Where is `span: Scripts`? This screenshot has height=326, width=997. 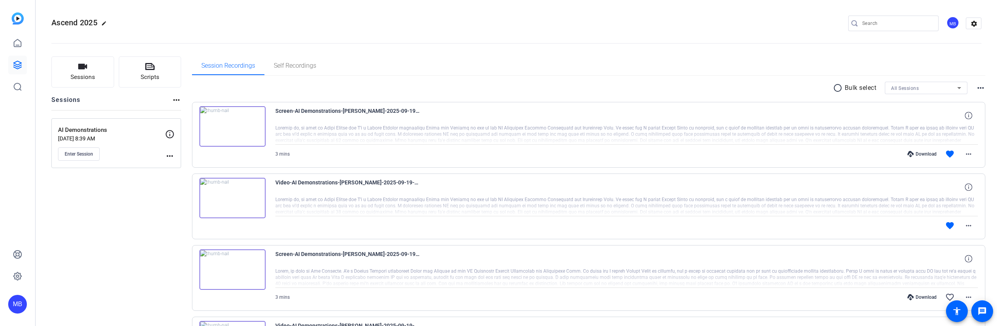
span: Scripts is located at coordinates (150, 77).